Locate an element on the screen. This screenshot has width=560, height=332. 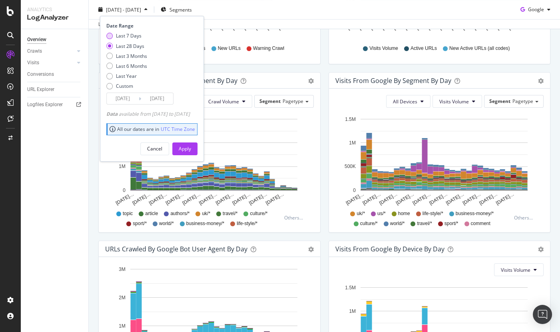
span: article is located at coordinates (151, 214).